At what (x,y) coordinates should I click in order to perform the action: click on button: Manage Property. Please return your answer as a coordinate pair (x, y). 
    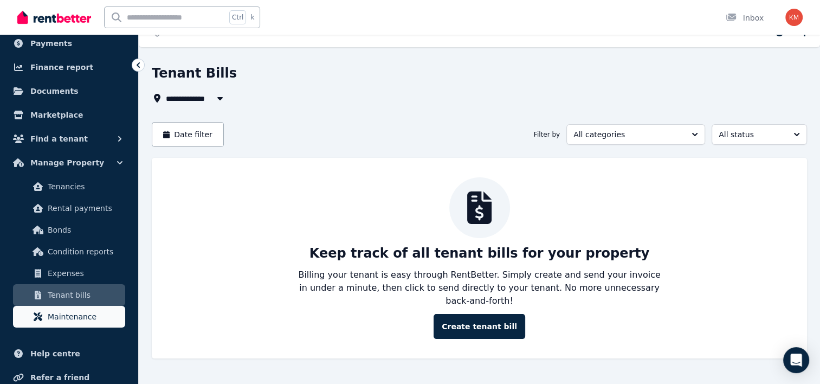
    Looking at the image, I should click on (69, 163).